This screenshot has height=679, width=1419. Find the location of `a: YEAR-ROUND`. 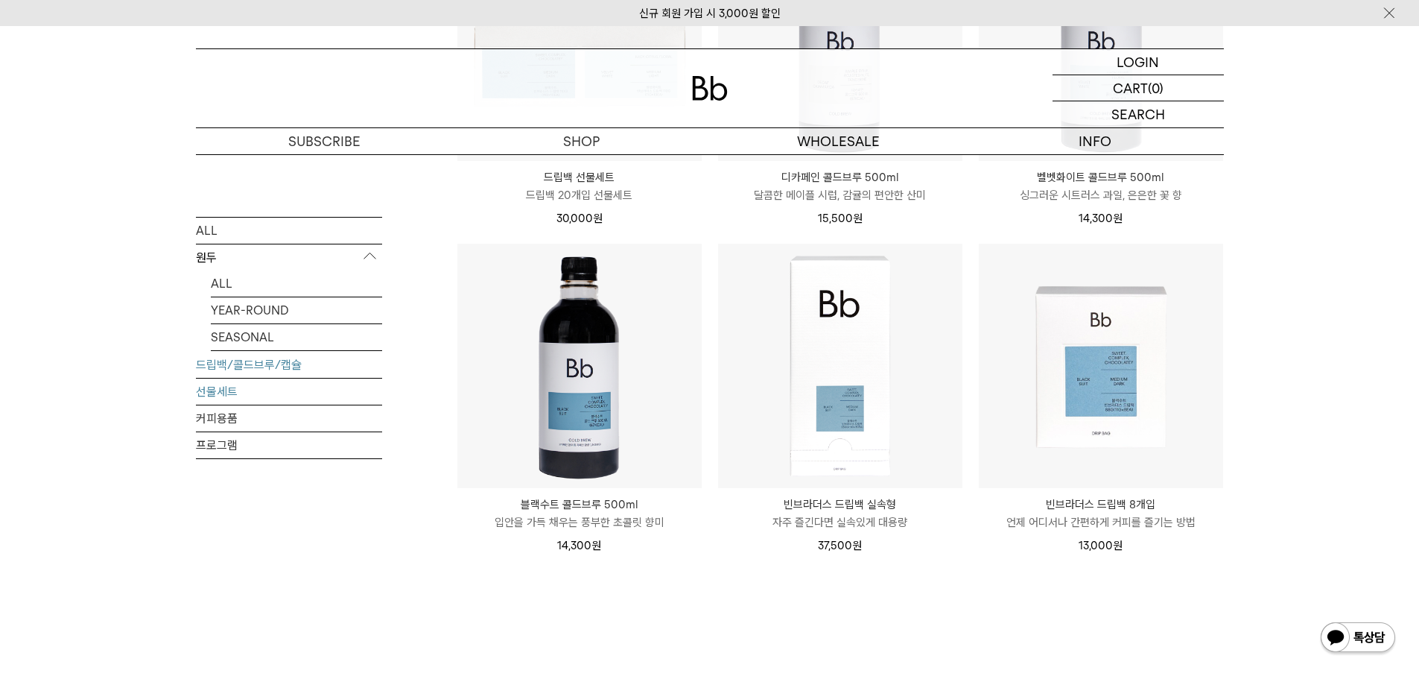

a: YEAR-ROUND is located at coordinates (296, 309).